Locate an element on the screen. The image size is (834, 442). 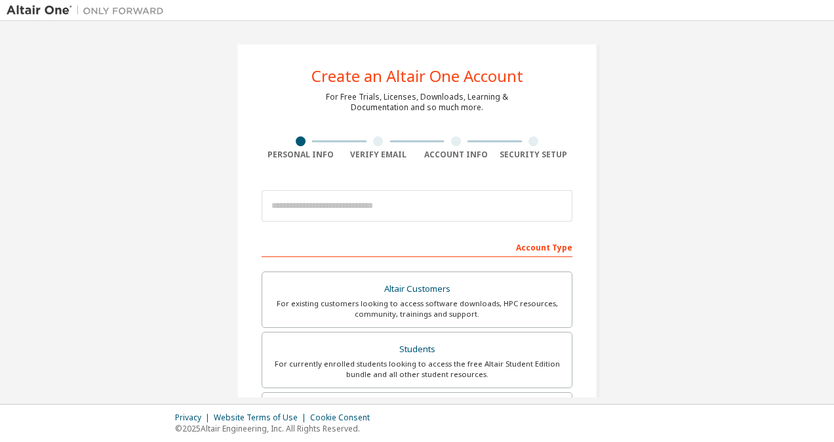
p: © 2025 Altair Engineering, Inc. All Rights Reserved. is located at coordinates (276, 428).